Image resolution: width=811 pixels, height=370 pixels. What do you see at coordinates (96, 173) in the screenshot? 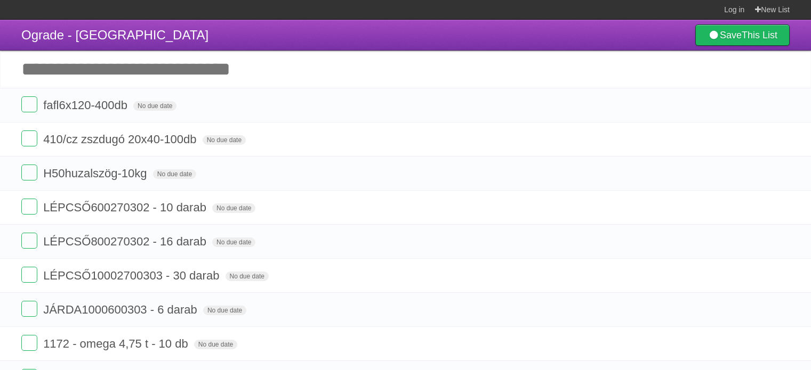
I see `span: H50huzalszög-10kg` at bounding box center [96, 173].